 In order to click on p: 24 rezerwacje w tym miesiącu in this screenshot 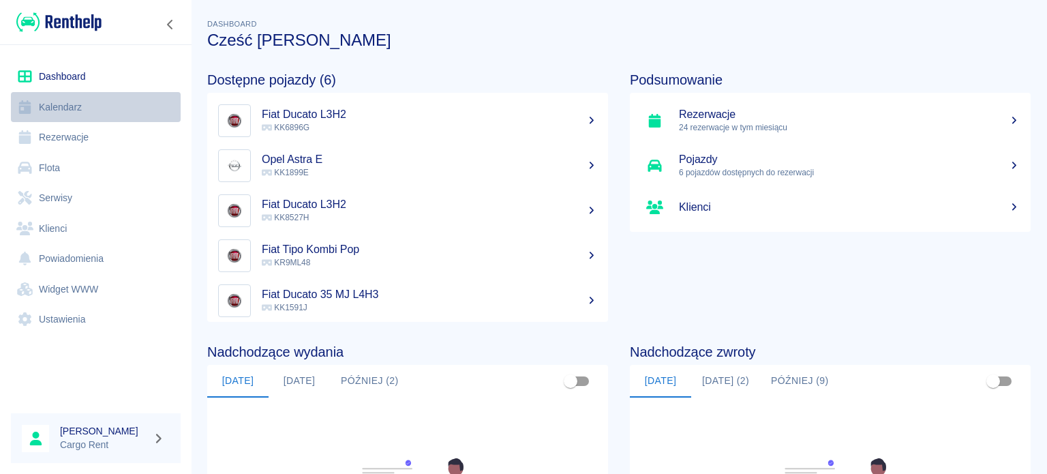, I will do `click(849, 127)`.